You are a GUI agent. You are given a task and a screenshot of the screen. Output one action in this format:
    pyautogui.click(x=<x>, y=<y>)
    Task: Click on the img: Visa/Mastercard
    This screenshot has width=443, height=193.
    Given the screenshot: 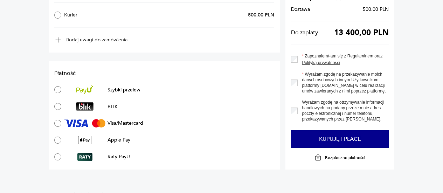 What is the action you would take?
    pyautogui.click(x=85, y=123)
    